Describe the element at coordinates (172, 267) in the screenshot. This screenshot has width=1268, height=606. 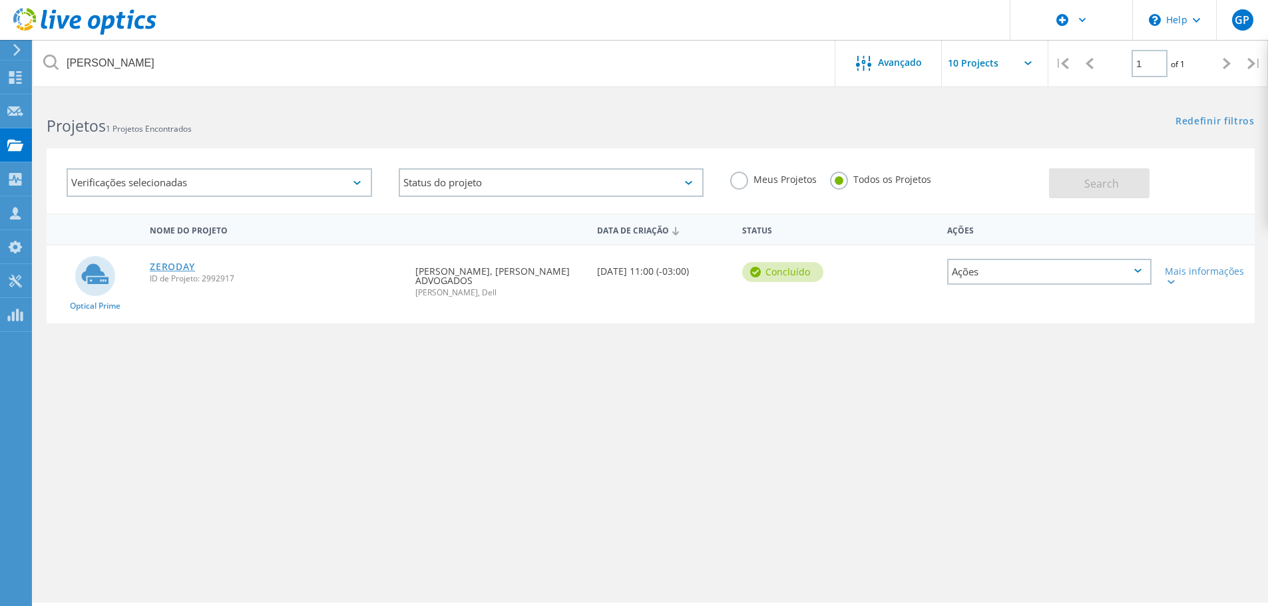
I see `a: ZERODAY` at that location.